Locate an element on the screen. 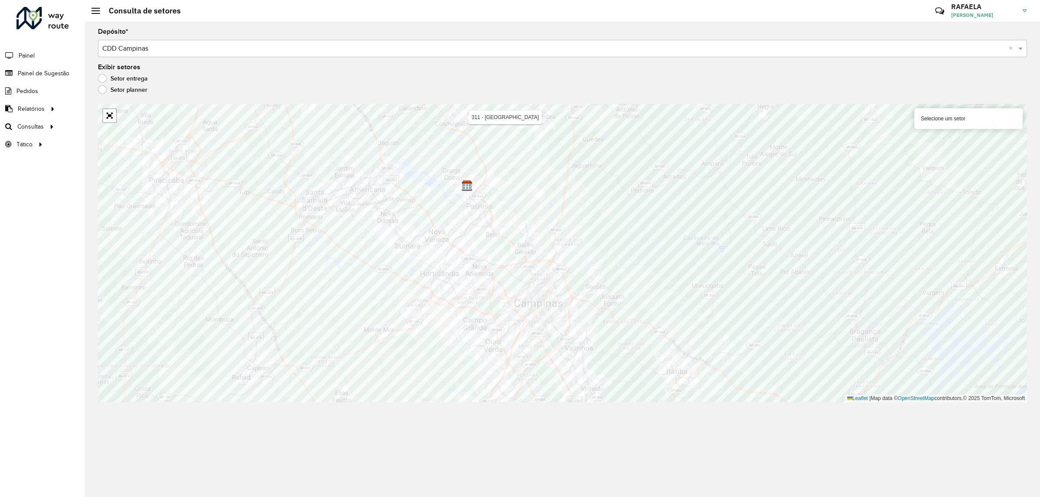 Image resolution: width=1040 pixels, height=497 pixels. a: OpenStreetMap is located at coordinates (916, 399).